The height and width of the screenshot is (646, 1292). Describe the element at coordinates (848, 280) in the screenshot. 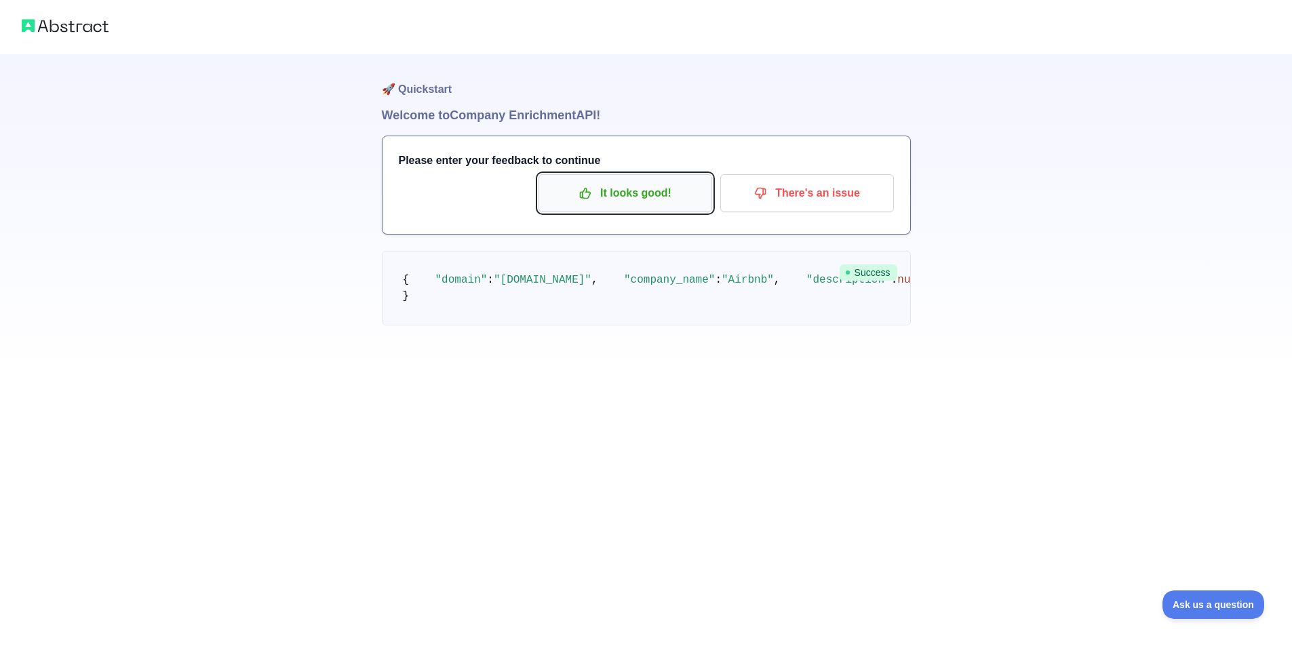

I see `span: "description"` at that location.